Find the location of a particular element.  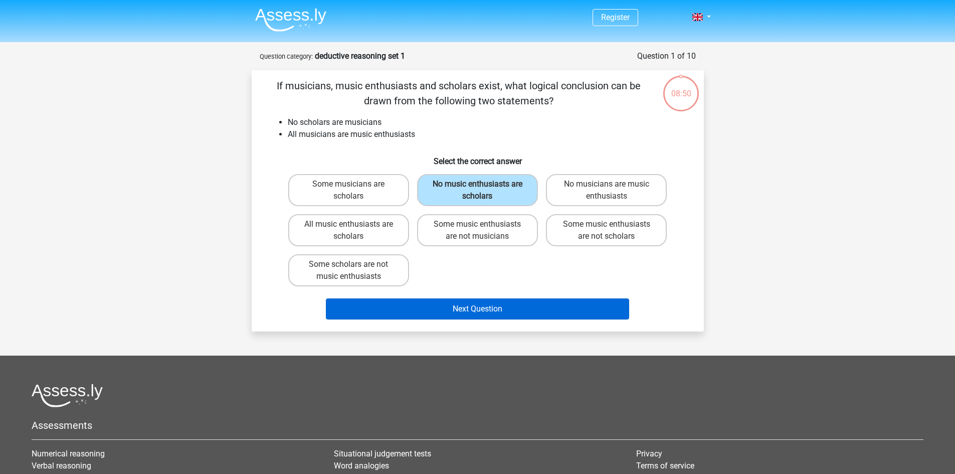

a: Register is located at coordinates (615, 17).